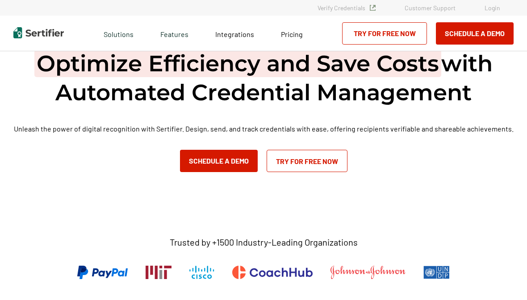 Image resolution: width=527 pixels, height=300 pixels. What do you see at coordinates (430, 8) in the screenshot?
I see `a: Customer Support` at bounding box center [430, 8].